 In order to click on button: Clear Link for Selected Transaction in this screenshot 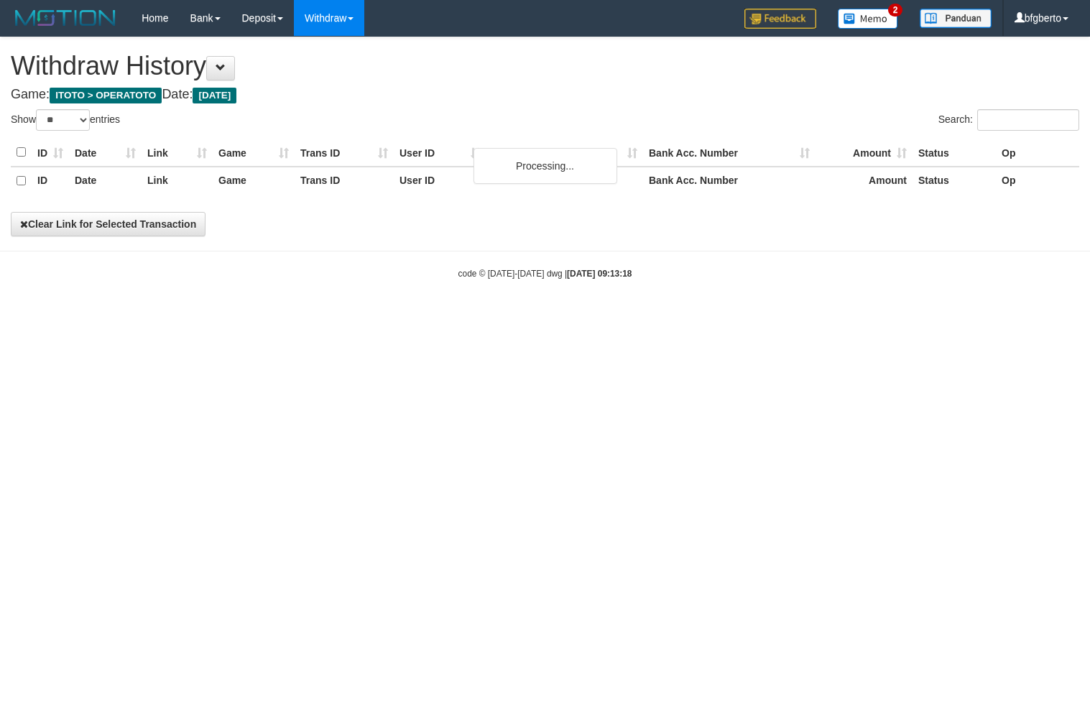, I will do `click(108, 224)`.